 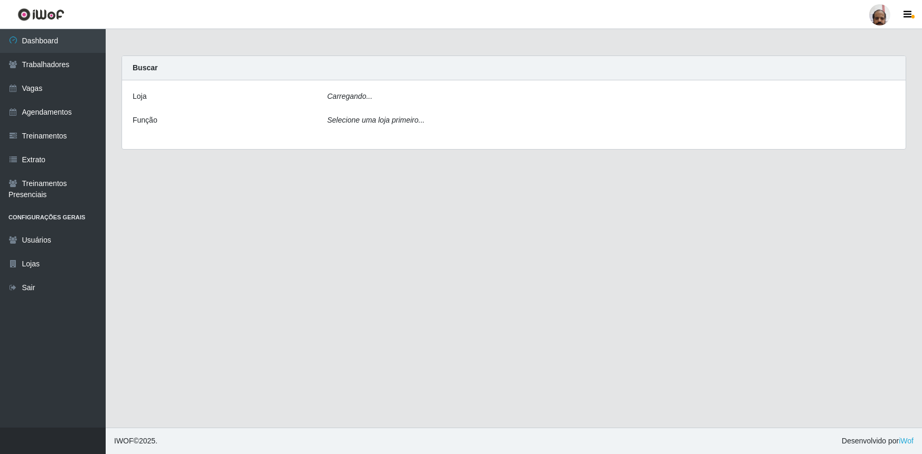 What do you see at coordinates (124, 440) in the screenshot?
I see `span: IWOF` at bounding box center [124, 440].